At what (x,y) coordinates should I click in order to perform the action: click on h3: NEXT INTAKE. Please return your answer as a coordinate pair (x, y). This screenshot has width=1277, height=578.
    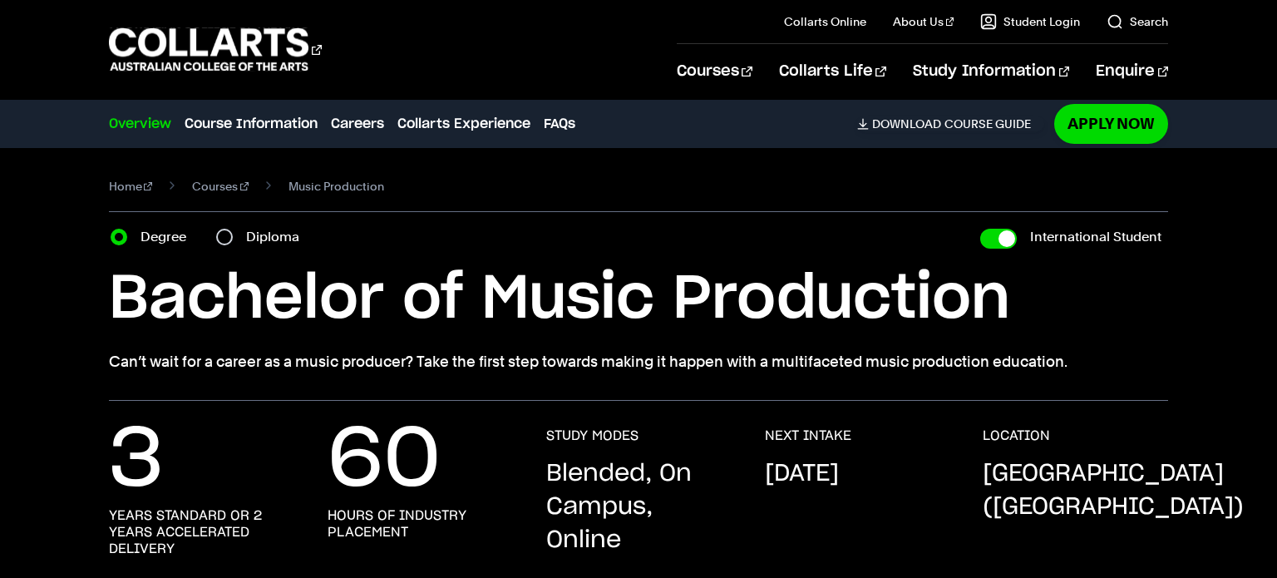
    Looking at the image, I should click on (808, 436).